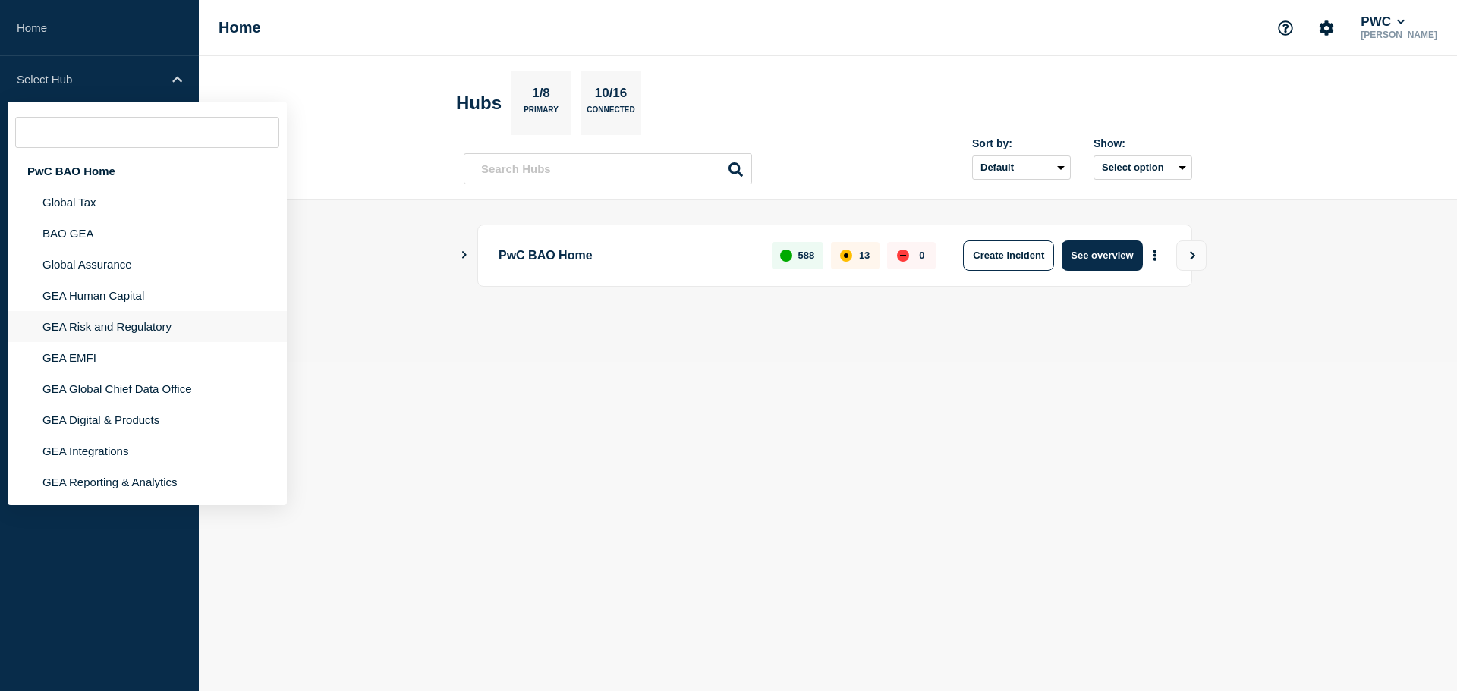 Image resolution: width=1457 pixels, height=691 pixels. Describe the element at coordinates (1143, 143) in the screenshot. I see `div: Show:` at that location.